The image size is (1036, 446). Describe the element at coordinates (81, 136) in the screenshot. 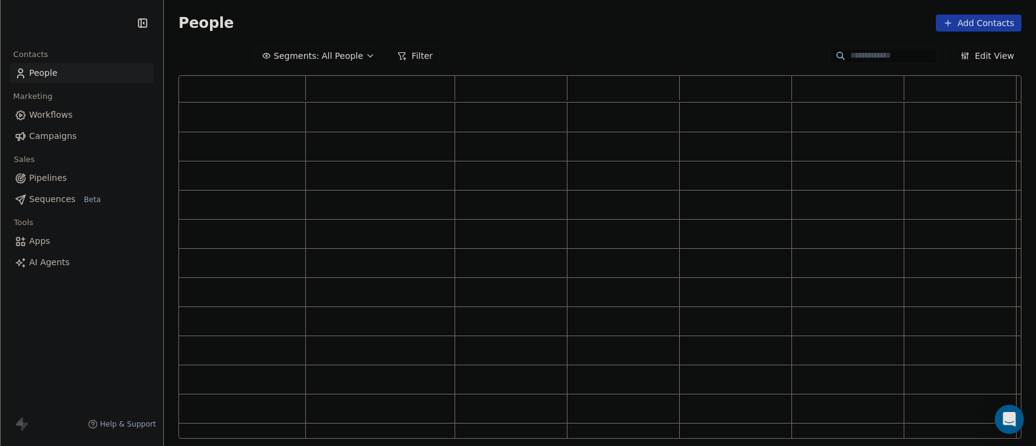

I see `a: Campaigns` at that location.